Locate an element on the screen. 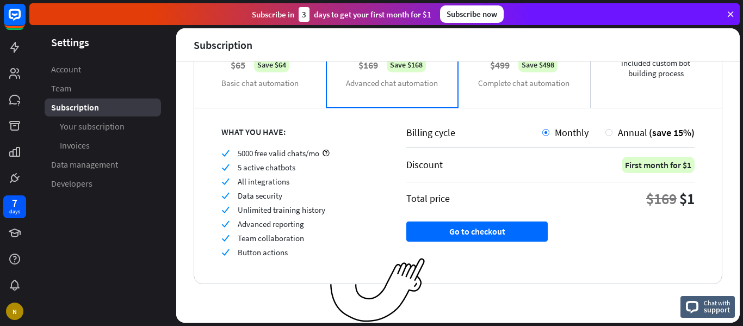  div: Discount is located at coordinates (425, 164).